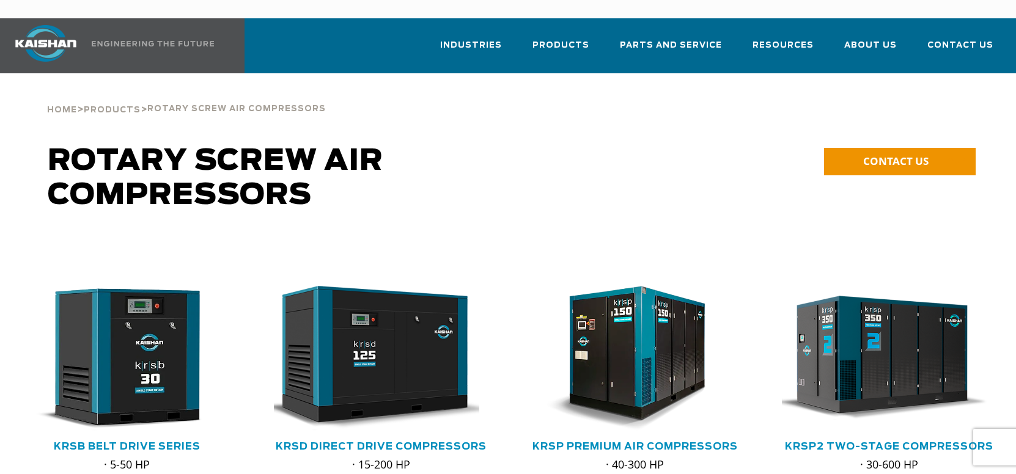 Image resolution: width=1016 pixels, height=474 pixels. I want to click on span: CONTACT US, so click(896, 161).